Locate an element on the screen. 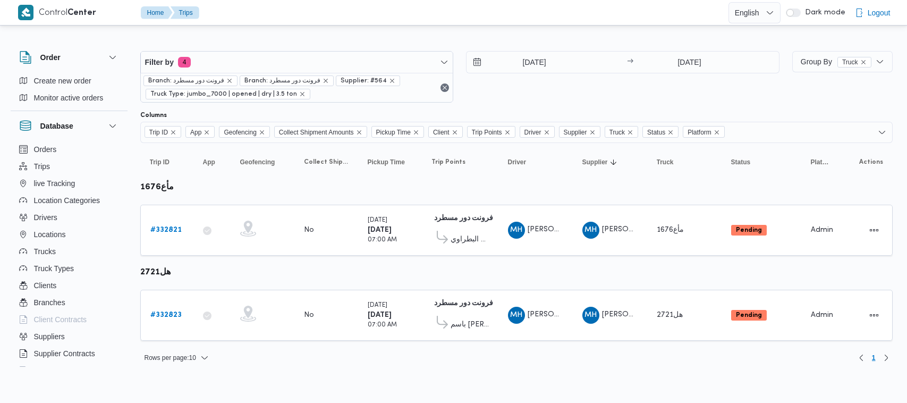 The width and height of the screenshot is (907, 403). button: Client Contracts is located at coordinates (69, 319).